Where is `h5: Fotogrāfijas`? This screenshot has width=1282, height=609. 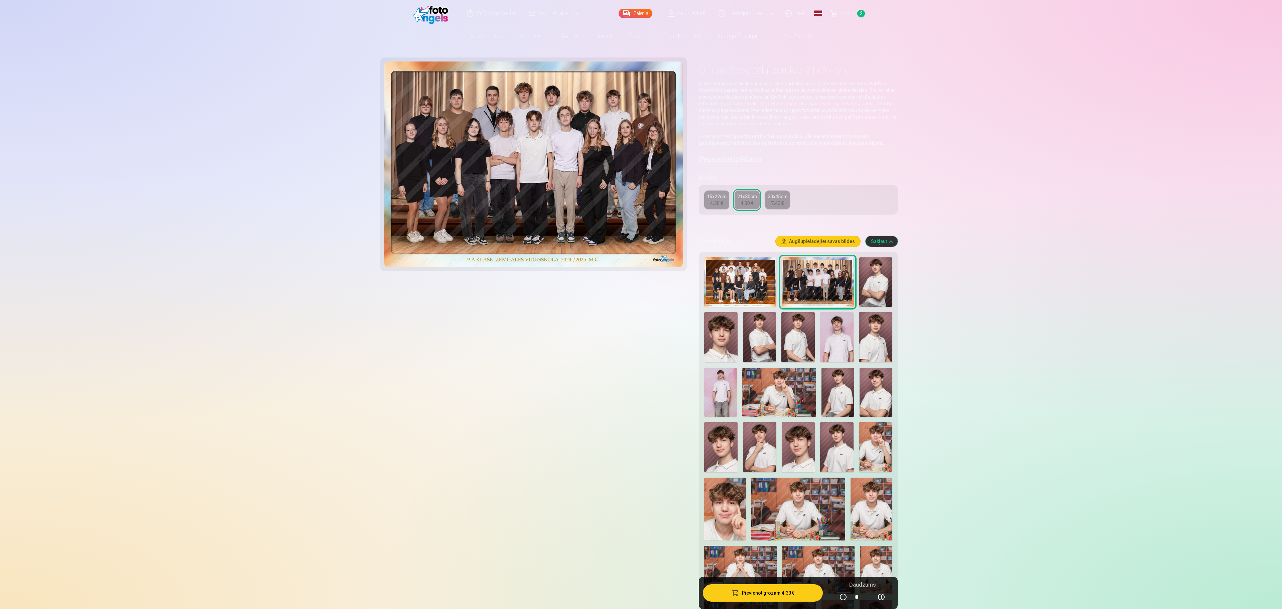
h5: Fotogrāfijas is located at coordinates (735, 241).